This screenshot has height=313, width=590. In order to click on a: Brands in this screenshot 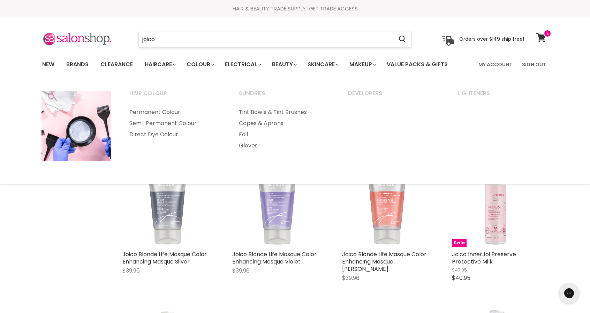, I will do `click(77, 64)`.